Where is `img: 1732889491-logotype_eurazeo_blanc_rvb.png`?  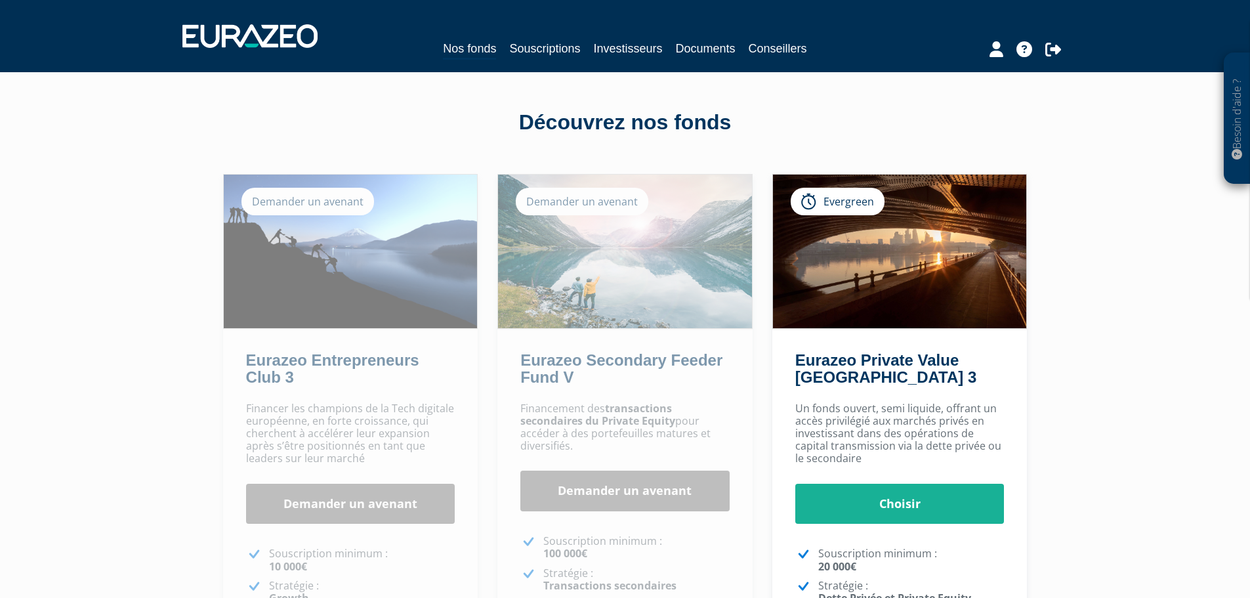
img: 1732889491-logotype_eurazeo_blanc_rvb.png is located at coordinates (250, 36).